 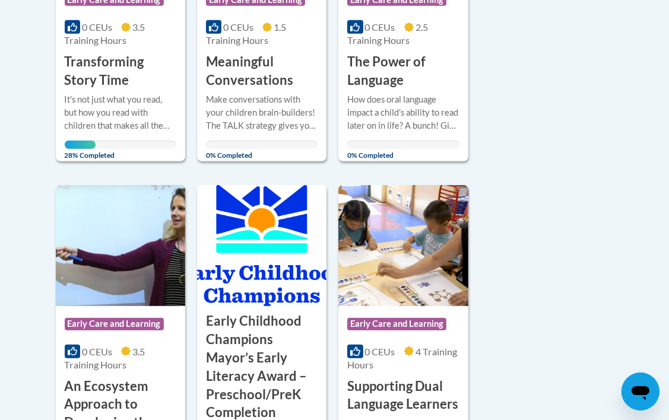 I want to click on h3: Meaningful Conversations, so click(x=262, y=71).